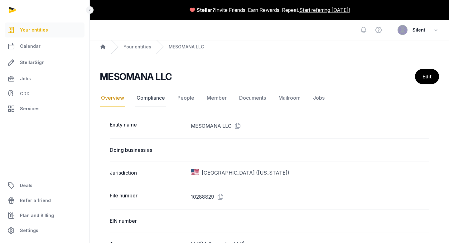 This screenshot has width=449, height=243. I want to click on a: Documents, so click(253, 98).